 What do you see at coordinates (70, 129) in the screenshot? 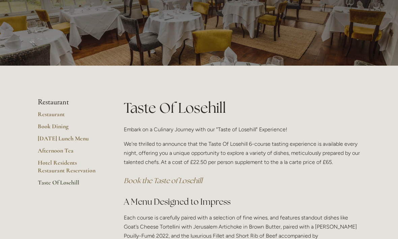
I see `a: Book Dining` at bounding box center [70, 129].